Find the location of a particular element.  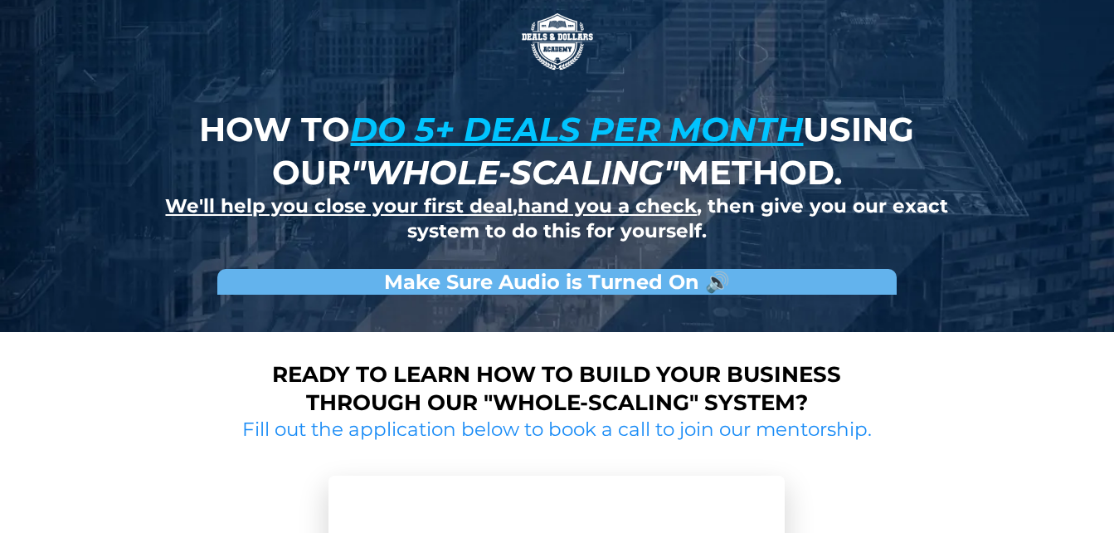

h2: Fill out the application below to book a call to join our mentorship. is located at coordinates (558, 430).